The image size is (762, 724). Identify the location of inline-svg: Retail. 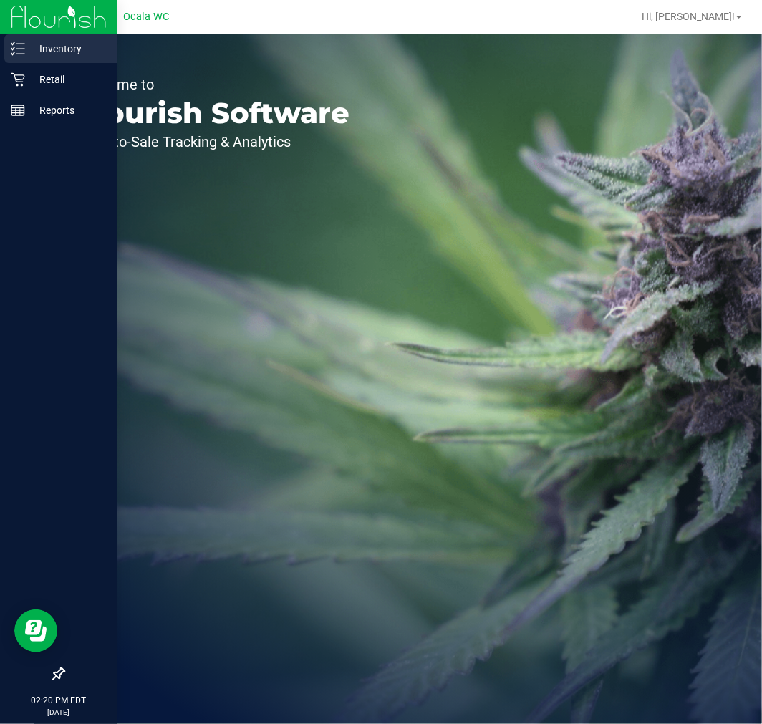
(18, 79).